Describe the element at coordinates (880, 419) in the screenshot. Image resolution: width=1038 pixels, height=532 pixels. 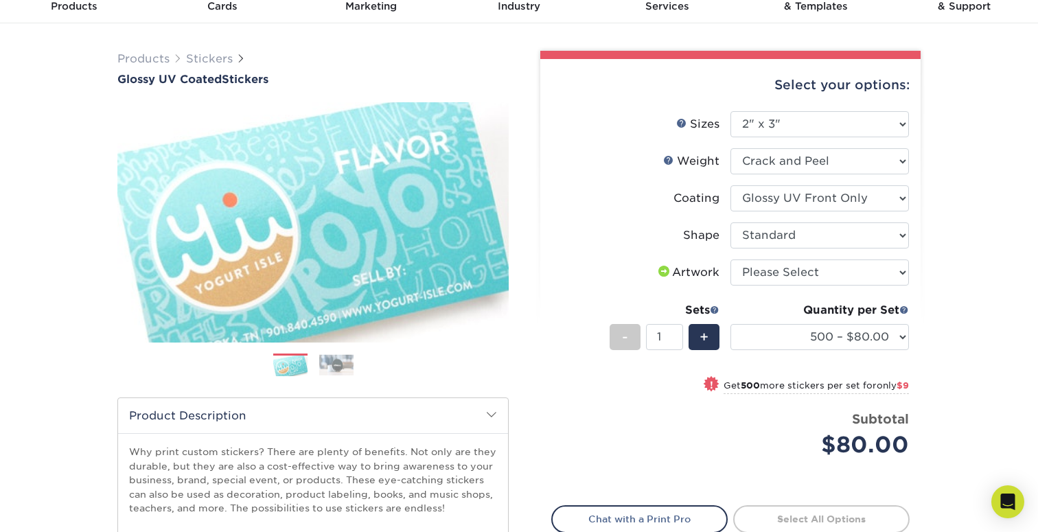
I see `strong: Subtotal` at that location.